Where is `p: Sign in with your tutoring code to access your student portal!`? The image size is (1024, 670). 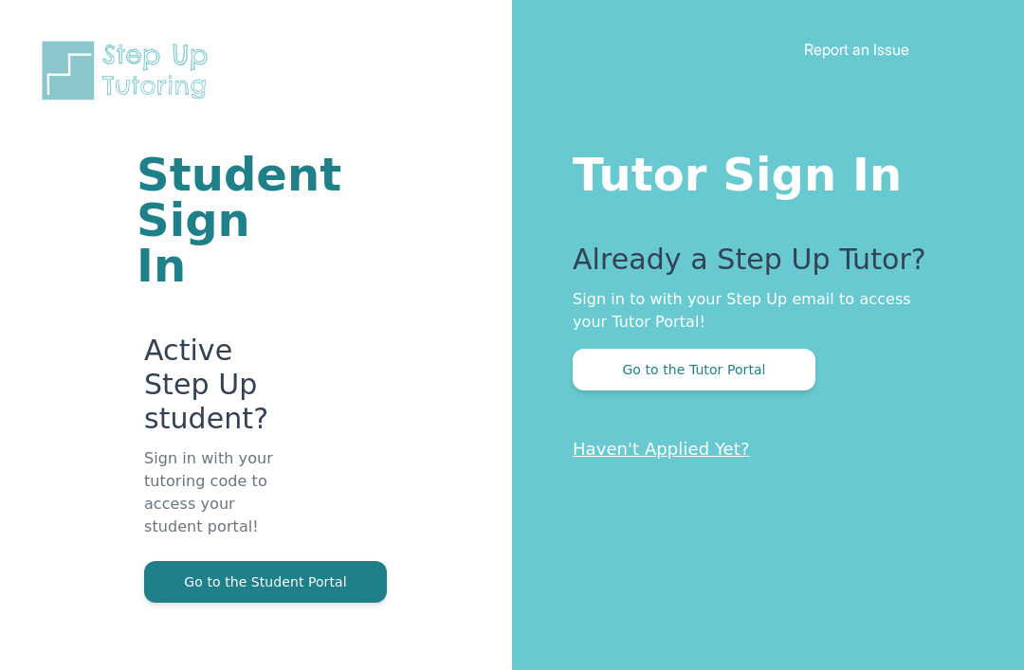
p: Sign in with your tutoring code to access your student portal! is located at coordinates (214, 504).